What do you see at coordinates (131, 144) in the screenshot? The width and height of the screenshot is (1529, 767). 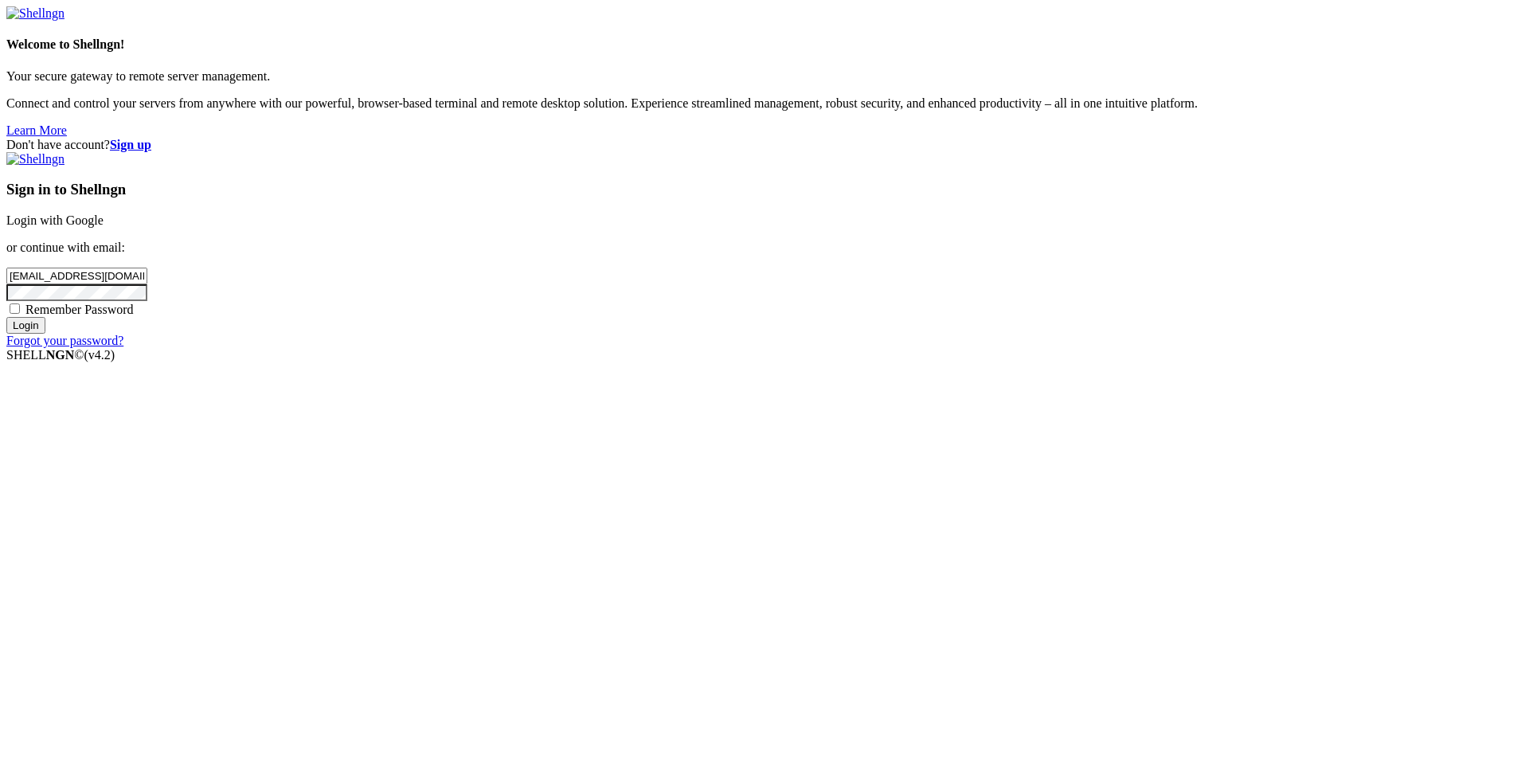 I see `strong: Sign up` at bounding box center [131, 144].